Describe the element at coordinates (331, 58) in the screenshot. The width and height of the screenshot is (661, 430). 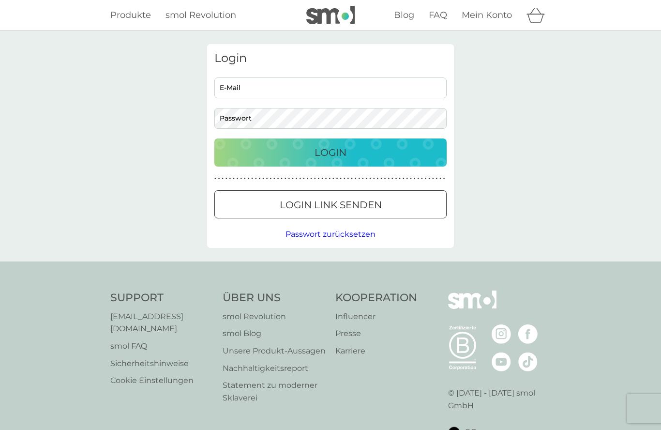
I see `h3: Login` at that location.